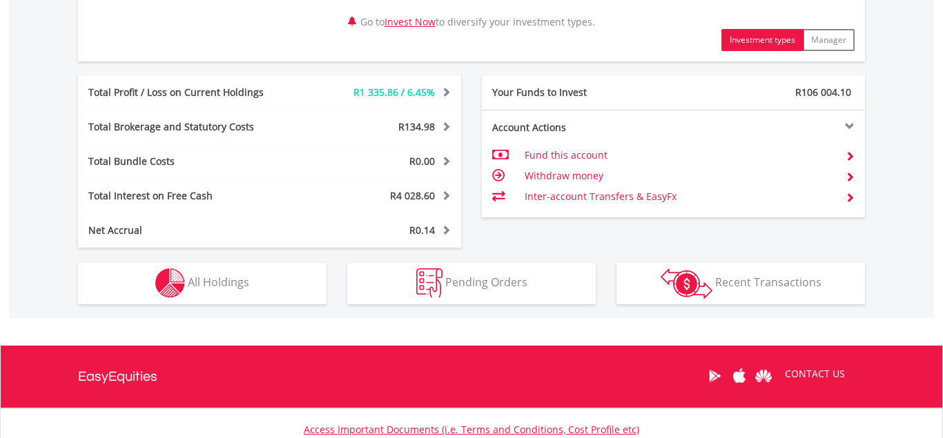  I want to click on button: Recent Transactions, so click(741, 284).